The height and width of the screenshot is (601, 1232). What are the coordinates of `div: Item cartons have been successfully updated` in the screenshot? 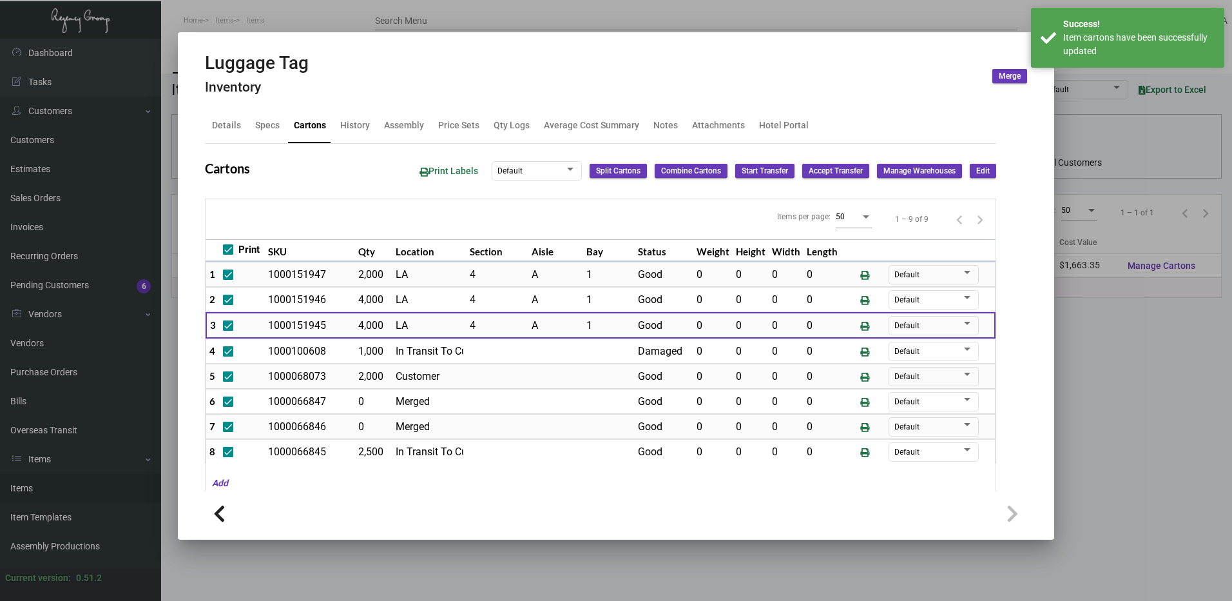 It's located at (1139, 44).